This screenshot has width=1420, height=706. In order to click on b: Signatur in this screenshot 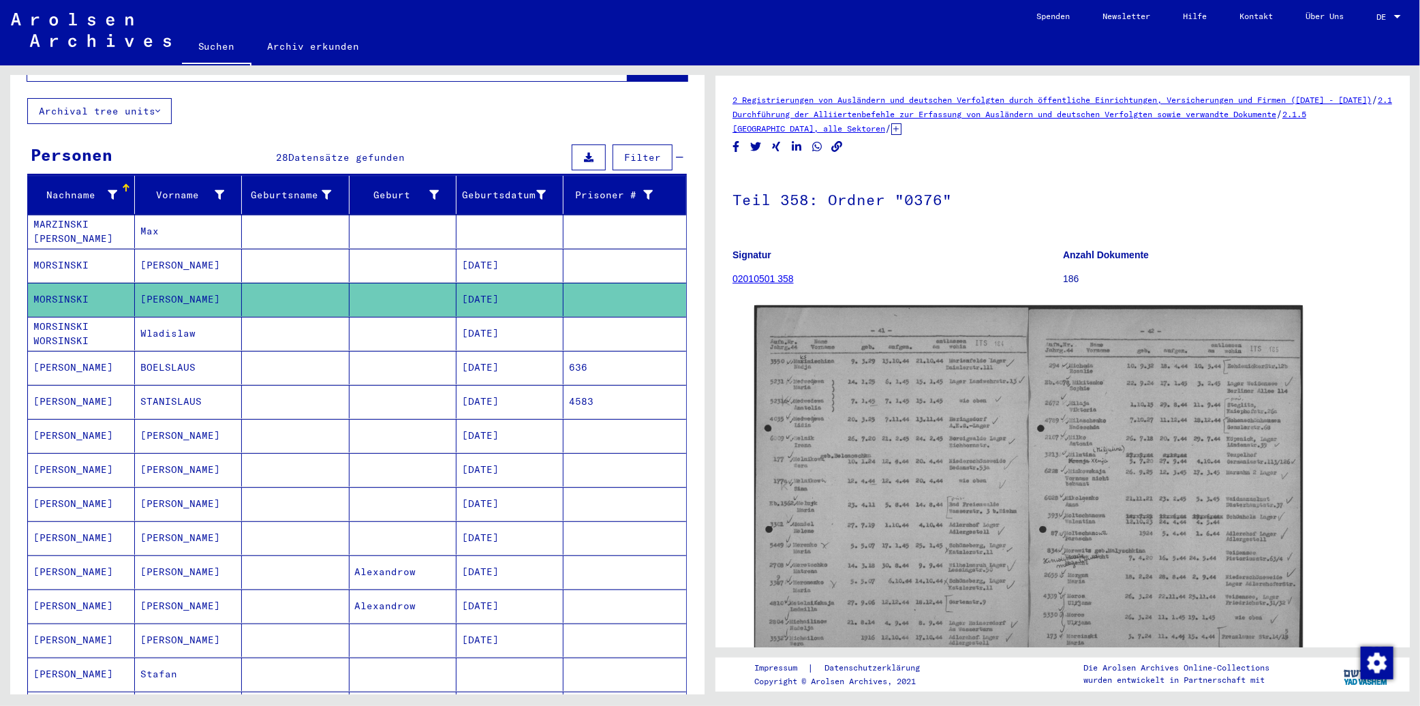, I will do `click(752, 255)`.